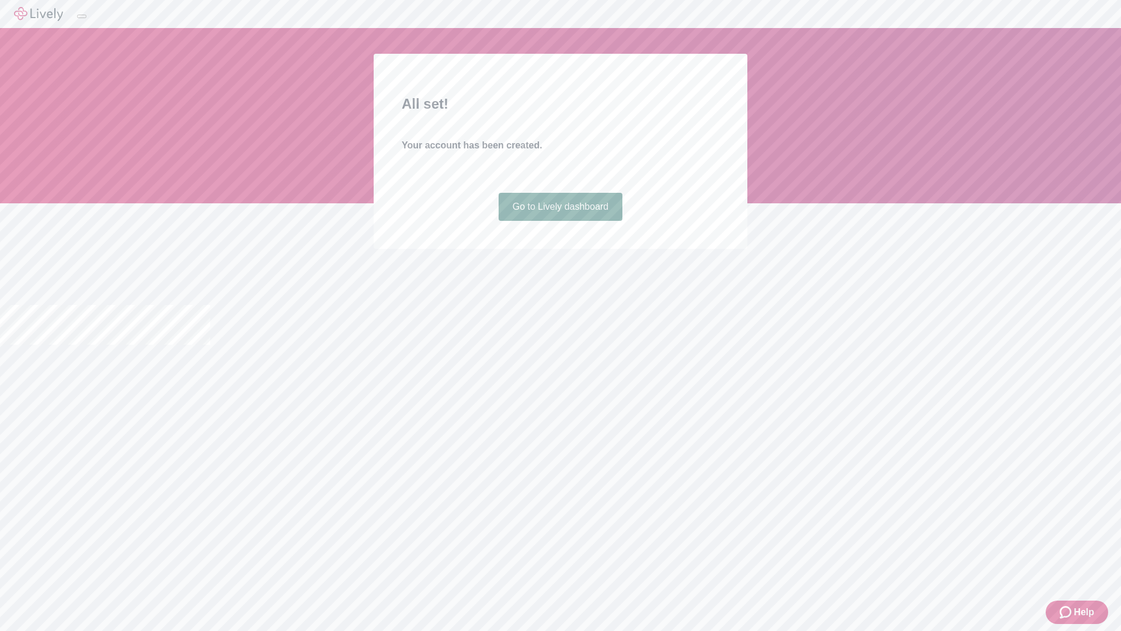 This screenshot has height=631, width=1121. I want to click on h2: All set!, so click(560, 104).